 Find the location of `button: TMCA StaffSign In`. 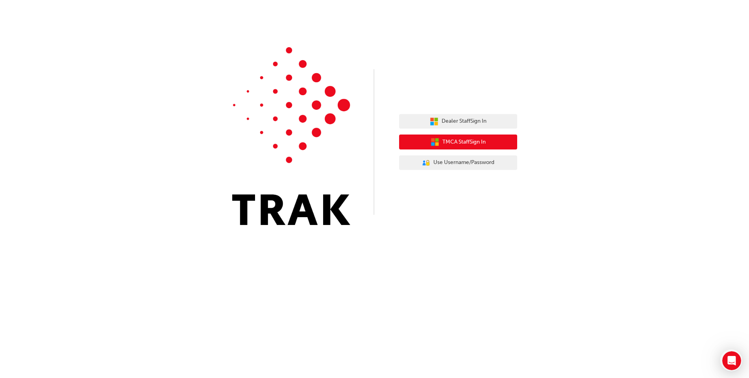

button: TMCA StaffSign In is located at coordinates (458, 142).